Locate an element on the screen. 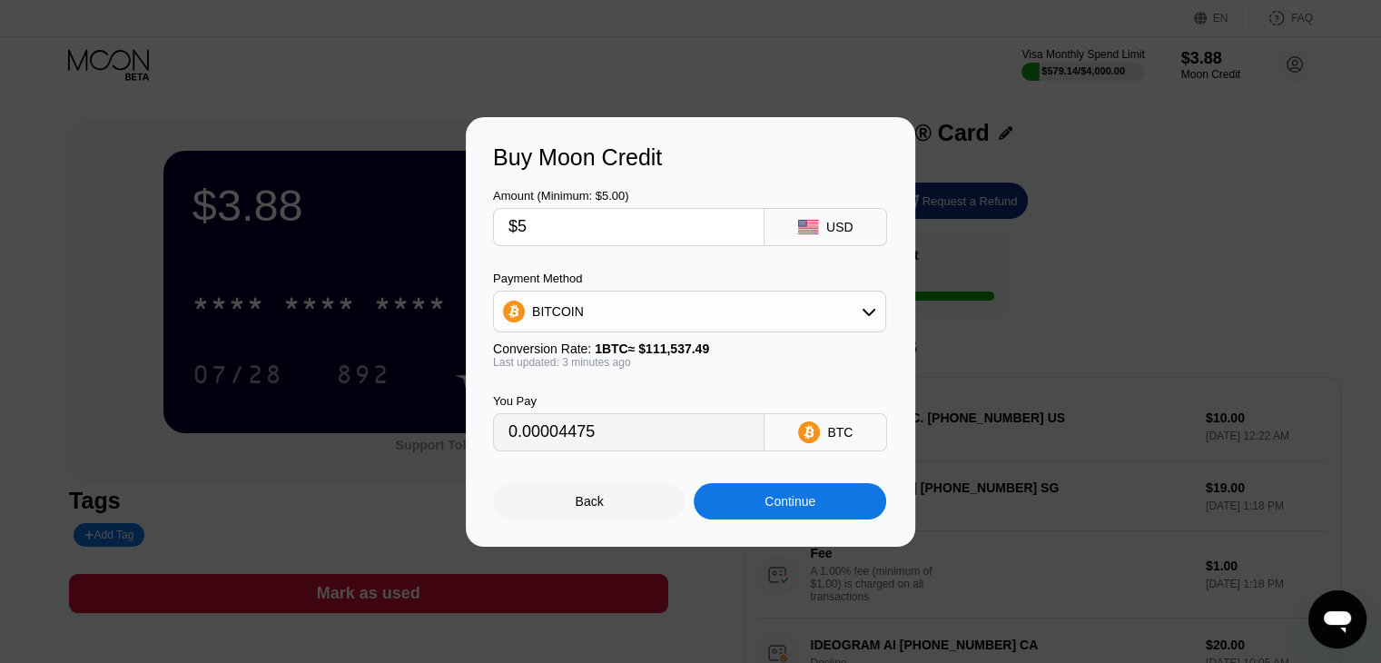  div: Back is located at coordinates (589, 501).